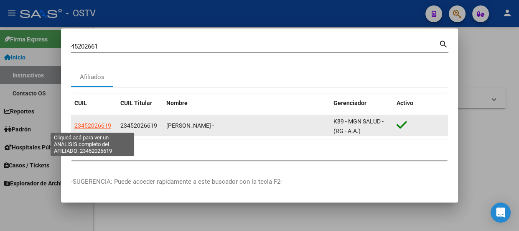 The height and width of the screenshot is (231, 519). What do you see at coordinates (177, 103) in the screenshot?
I see `span: Nombre` at bounding box center [177, 103].